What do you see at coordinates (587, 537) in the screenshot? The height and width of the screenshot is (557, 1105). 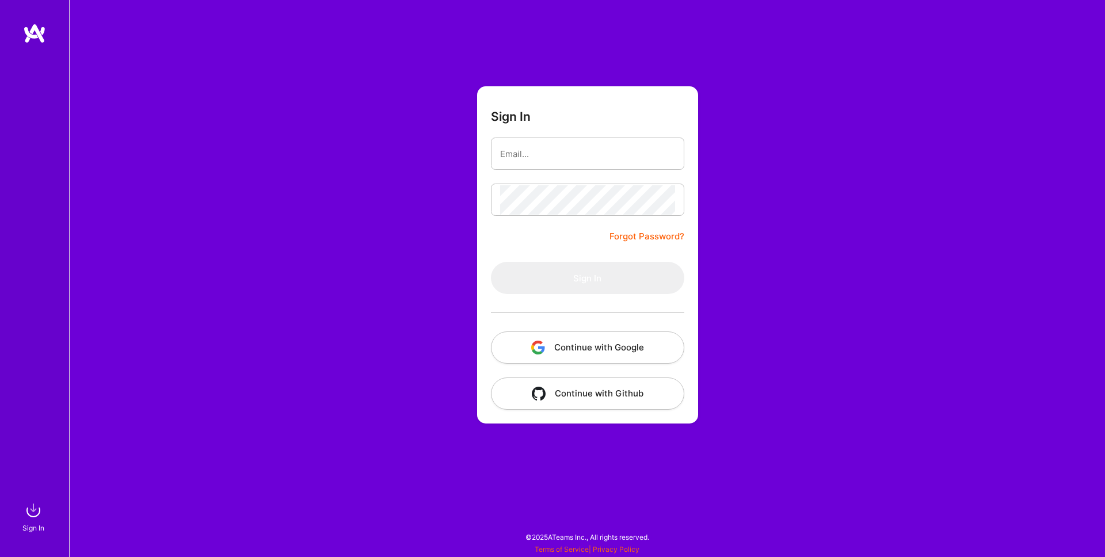 I see `div: © 2025 ATeams Inc., All rights reserved.` at bounding box center [587, 537].